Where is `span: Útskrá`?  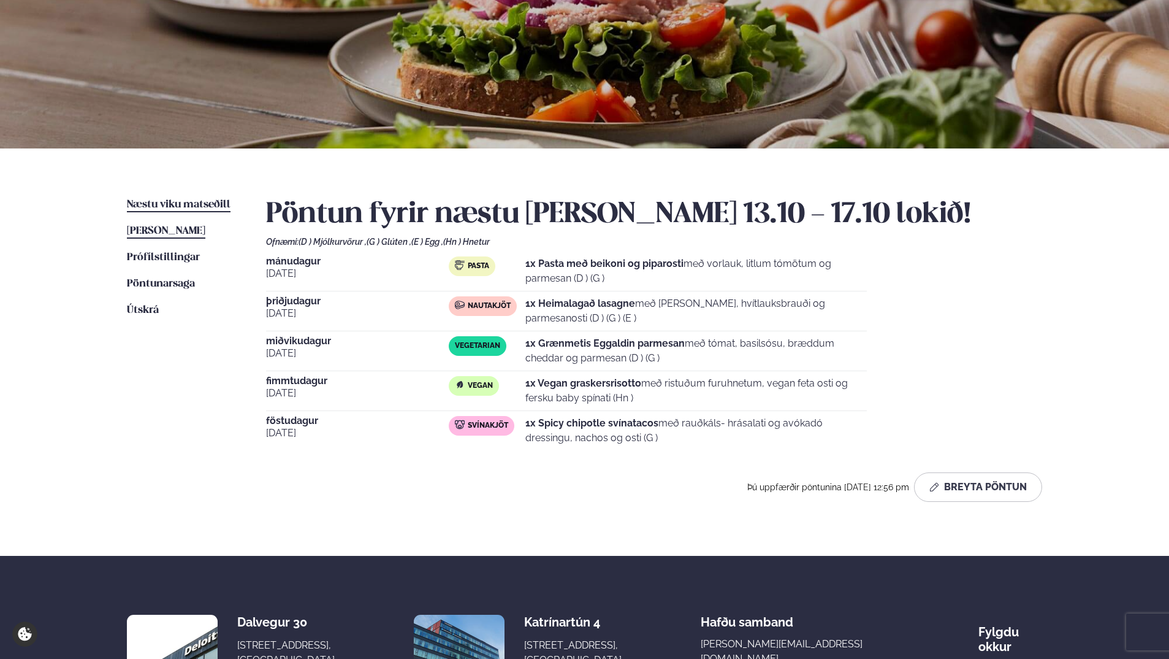 span: Útskrá is located at coordinates (143, 310).